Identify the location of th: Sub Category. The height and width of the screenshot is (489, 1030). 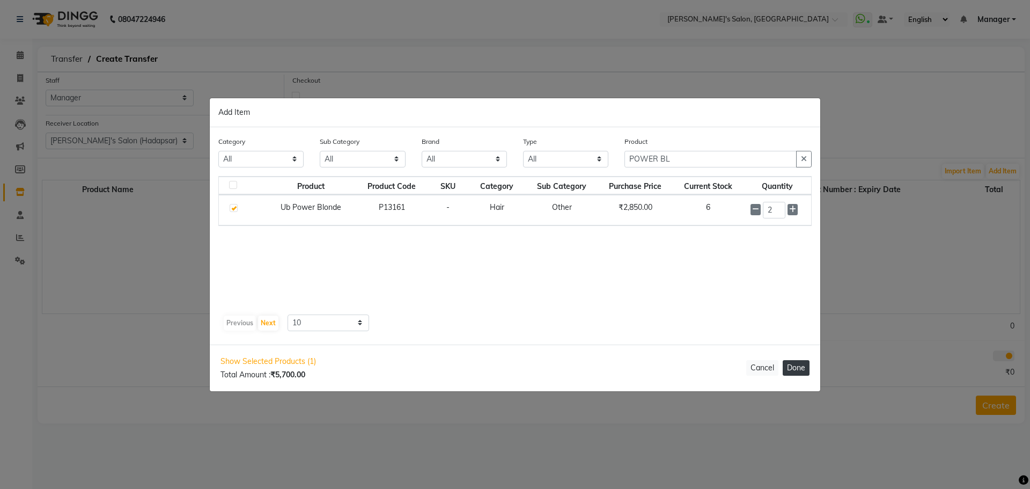
(561, 186).